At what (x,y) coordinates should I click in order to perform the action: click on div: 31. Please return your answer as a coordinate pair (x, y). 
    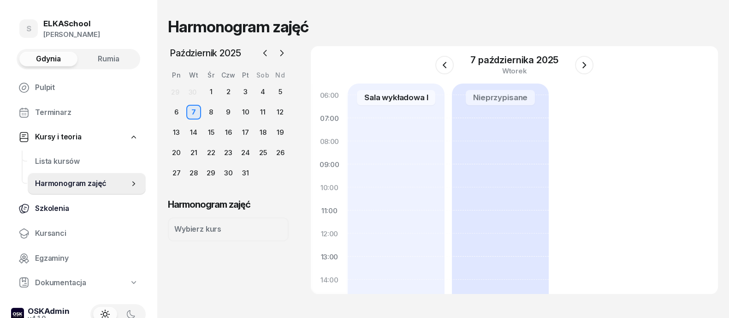
    Looking at the image, I should click on (246, 173).